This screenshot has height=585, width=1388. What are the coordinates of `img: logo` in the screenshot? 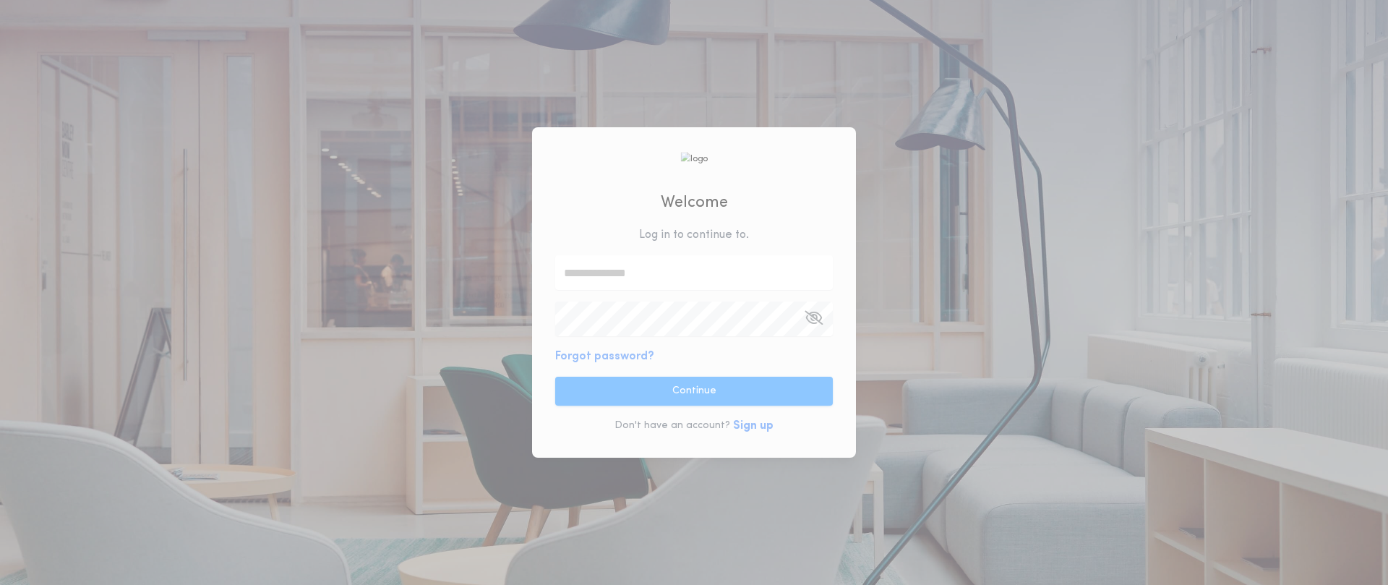 It's located at (694, 158).